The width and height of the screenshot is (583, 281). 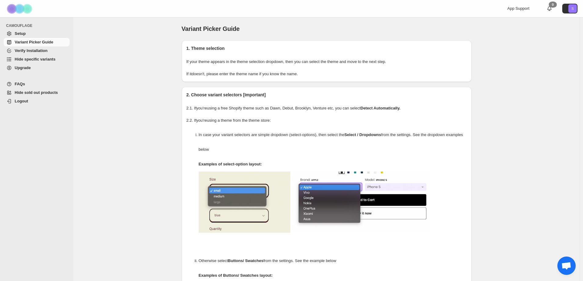 I want to click on div: 0, so click(x=553, y=5).